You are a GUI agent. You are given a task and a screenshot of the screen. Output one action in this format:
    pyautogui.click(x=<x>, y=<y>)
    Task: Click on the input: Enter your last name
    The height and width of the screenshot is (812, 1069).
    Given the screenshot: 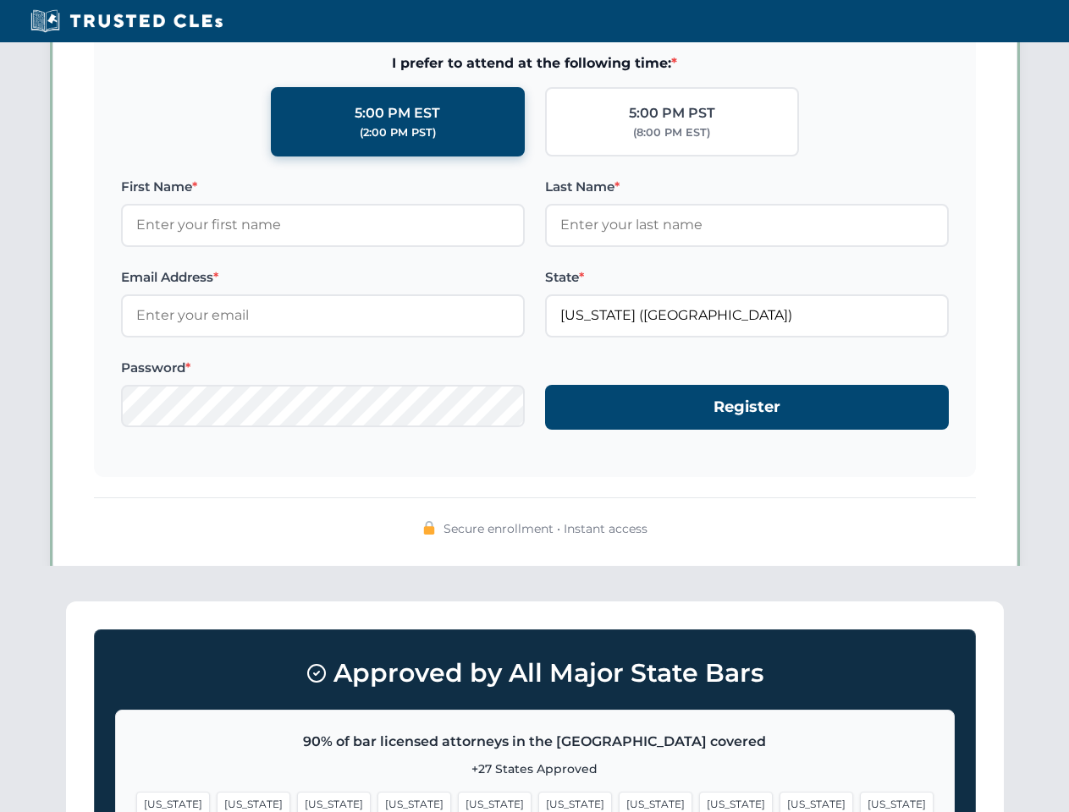 What is the action you would take?
    pyautogui.click(x=746, y=225)
    